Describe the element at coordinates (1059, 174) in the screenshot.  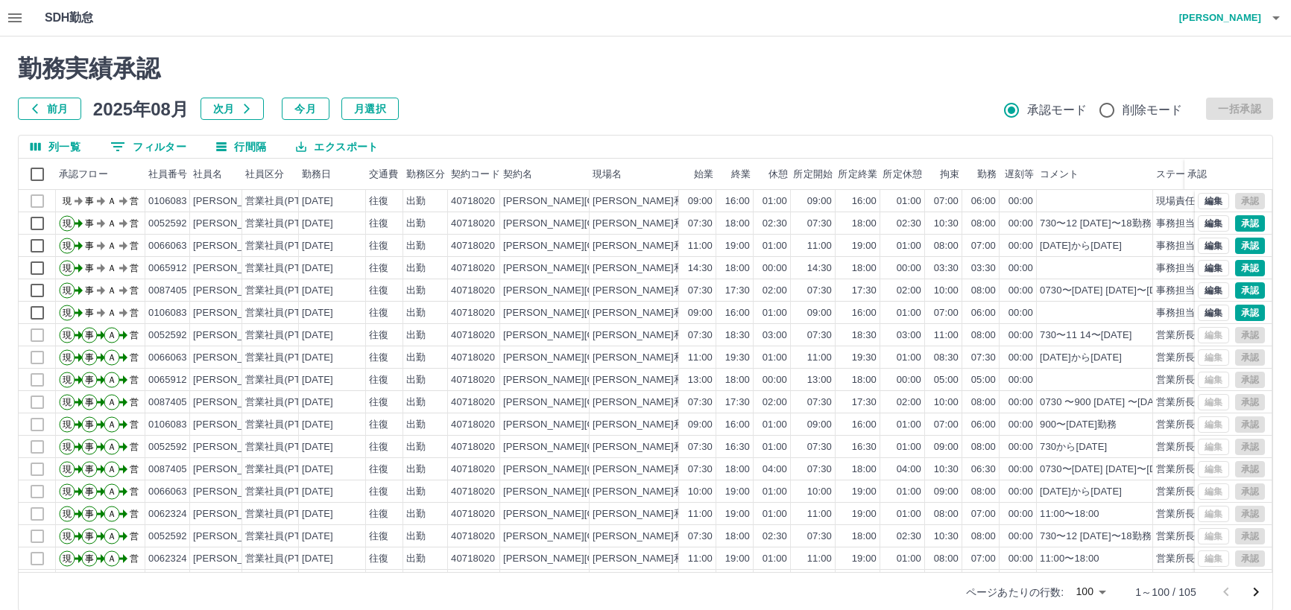
I see `div: コメント` at that location.